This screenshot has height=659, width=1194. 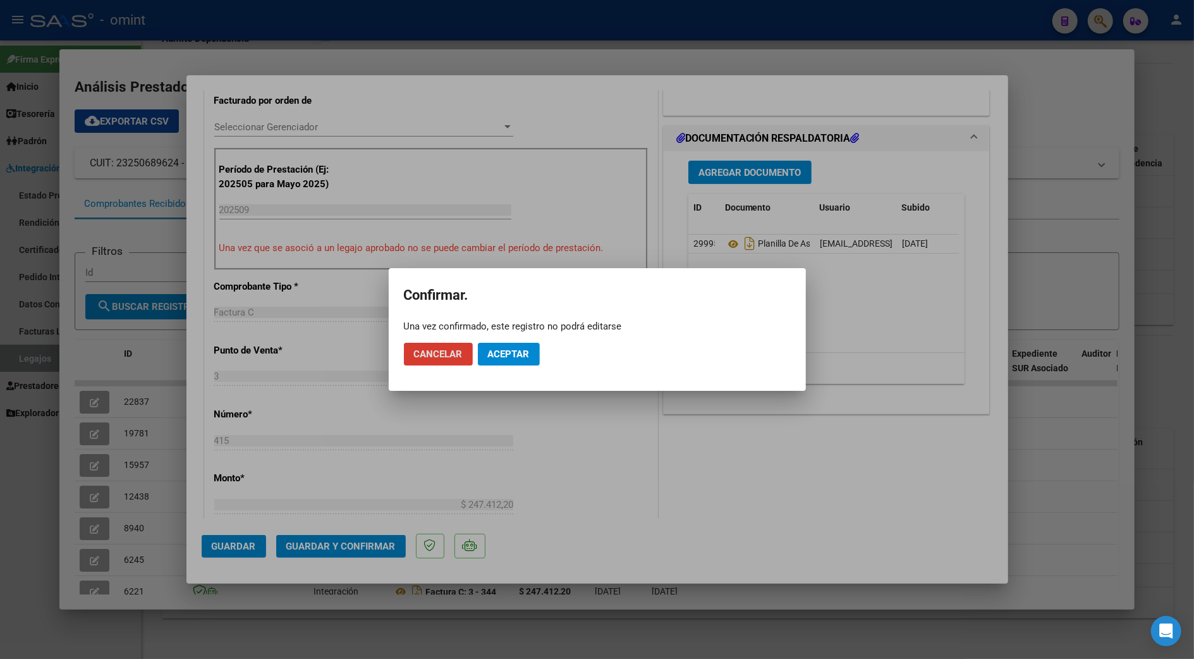 I want to click on button: Cancelar, so click(x=438, y=354).